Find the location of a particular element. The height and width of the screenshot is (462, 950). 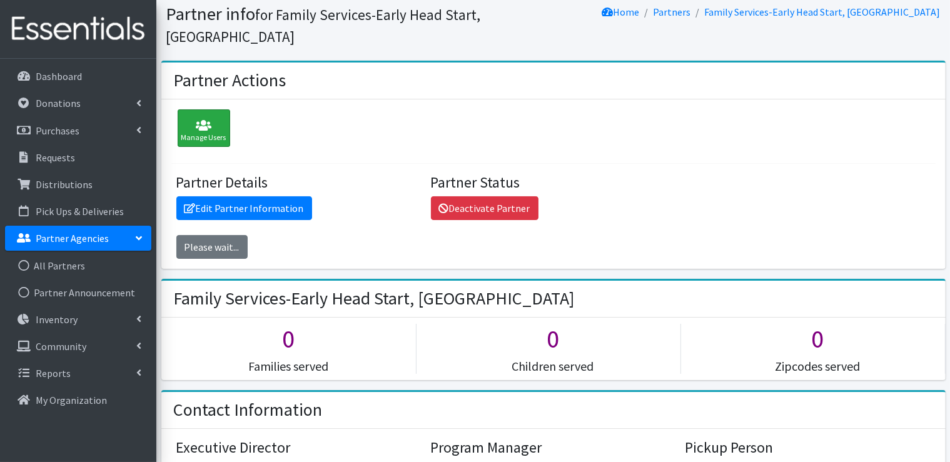

a: Purchases is located at coordinates (78, 131).